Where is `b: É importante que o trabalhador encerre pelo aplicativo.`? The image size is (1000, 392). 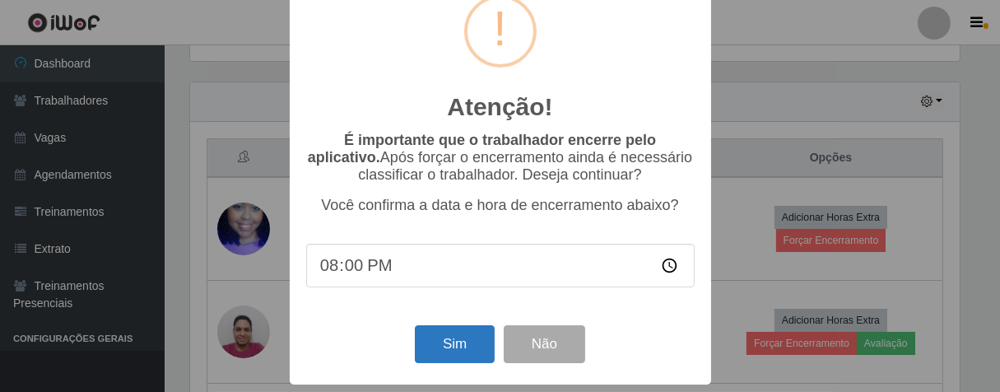
b: É importante que o trabalhador encerre pelo aplicativo. is located at coordinates (482, 148).